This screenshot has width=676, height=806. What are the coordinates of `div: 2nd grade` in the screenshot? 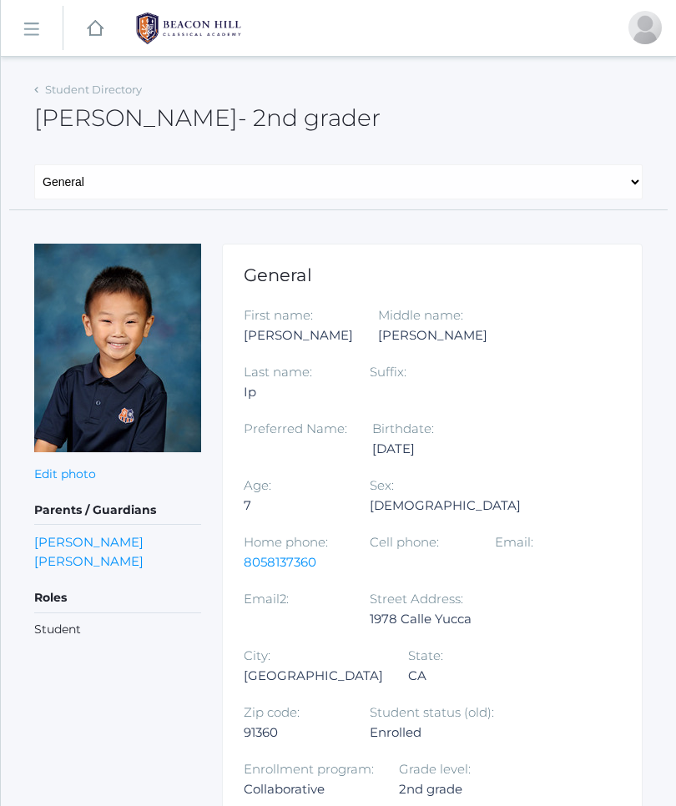 It's located at (449, 789).